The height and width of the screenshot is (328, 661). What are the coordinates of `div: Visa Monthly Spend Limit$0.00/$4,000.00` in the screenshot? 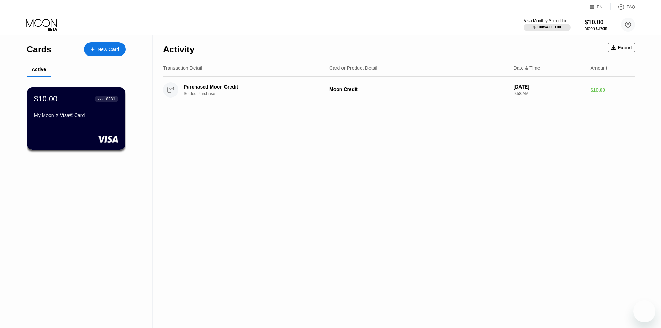 It's located at (546, 25).